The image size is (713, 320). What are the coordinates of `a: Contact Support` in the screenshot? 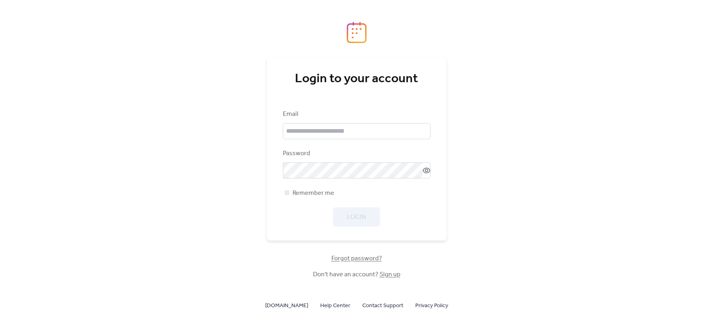 It's located at (383, 306).